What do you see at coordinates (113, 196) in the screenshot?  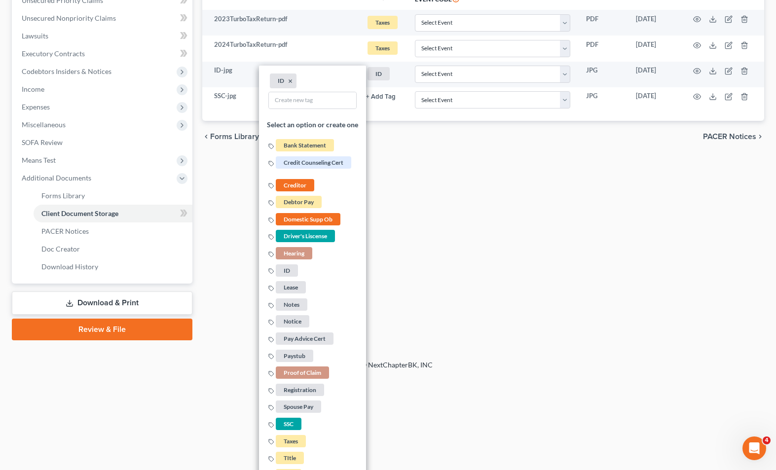 I see `a: Forms Library` at bounding box center [113, 196].